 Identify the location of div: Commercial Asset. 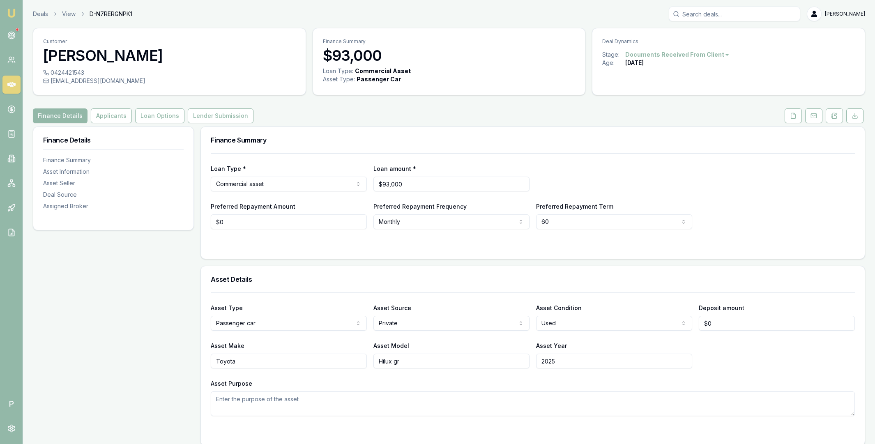
(383, 71).